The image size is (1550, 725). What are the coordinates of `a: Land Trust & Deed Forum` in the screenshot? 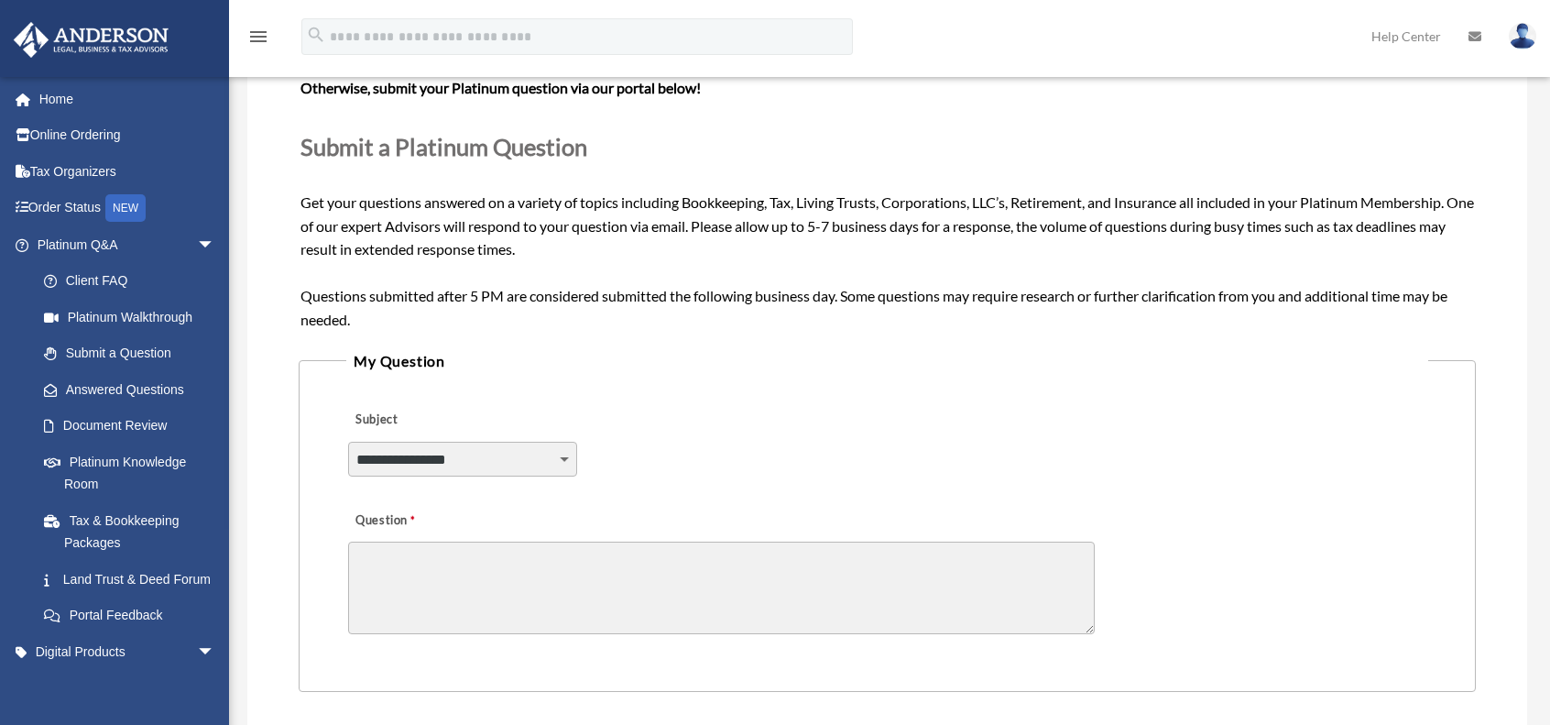 It's located at (134, 579).